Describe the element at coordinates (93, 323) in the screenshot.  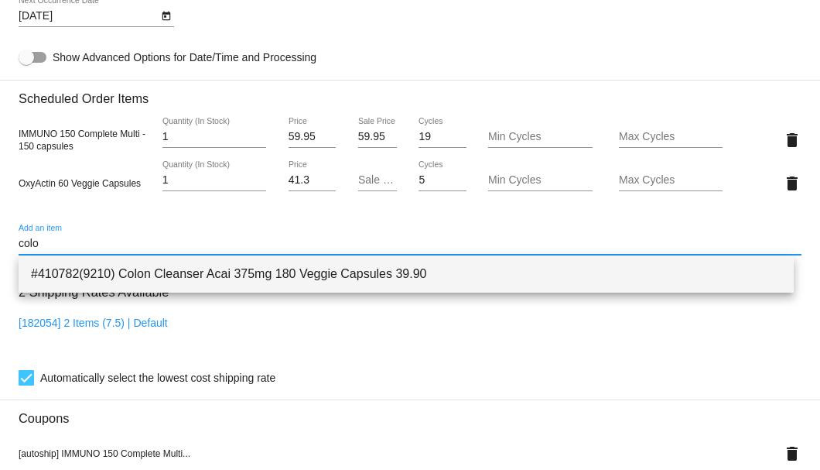
I see `a: [182054] 2 Items (7.5) | Default` at that location.